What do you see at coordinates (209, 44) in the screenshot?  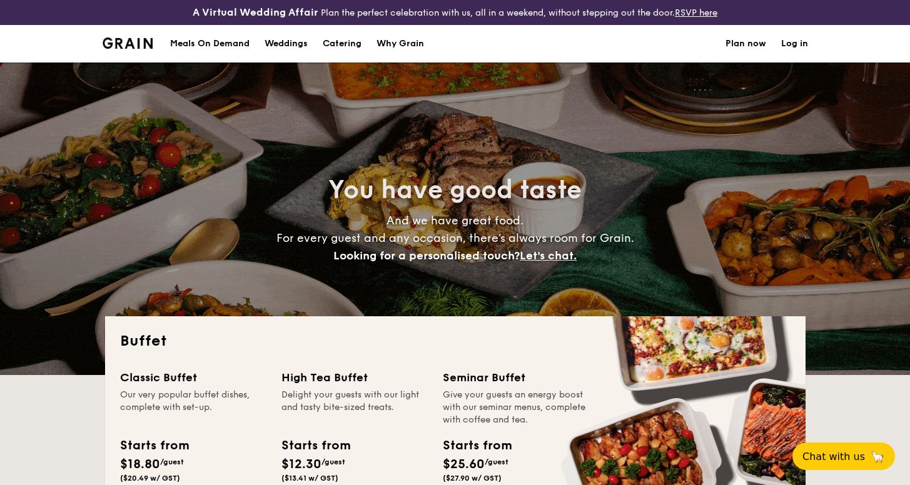 I see `a: Meals On Demand` at bounding box center [209, 44].